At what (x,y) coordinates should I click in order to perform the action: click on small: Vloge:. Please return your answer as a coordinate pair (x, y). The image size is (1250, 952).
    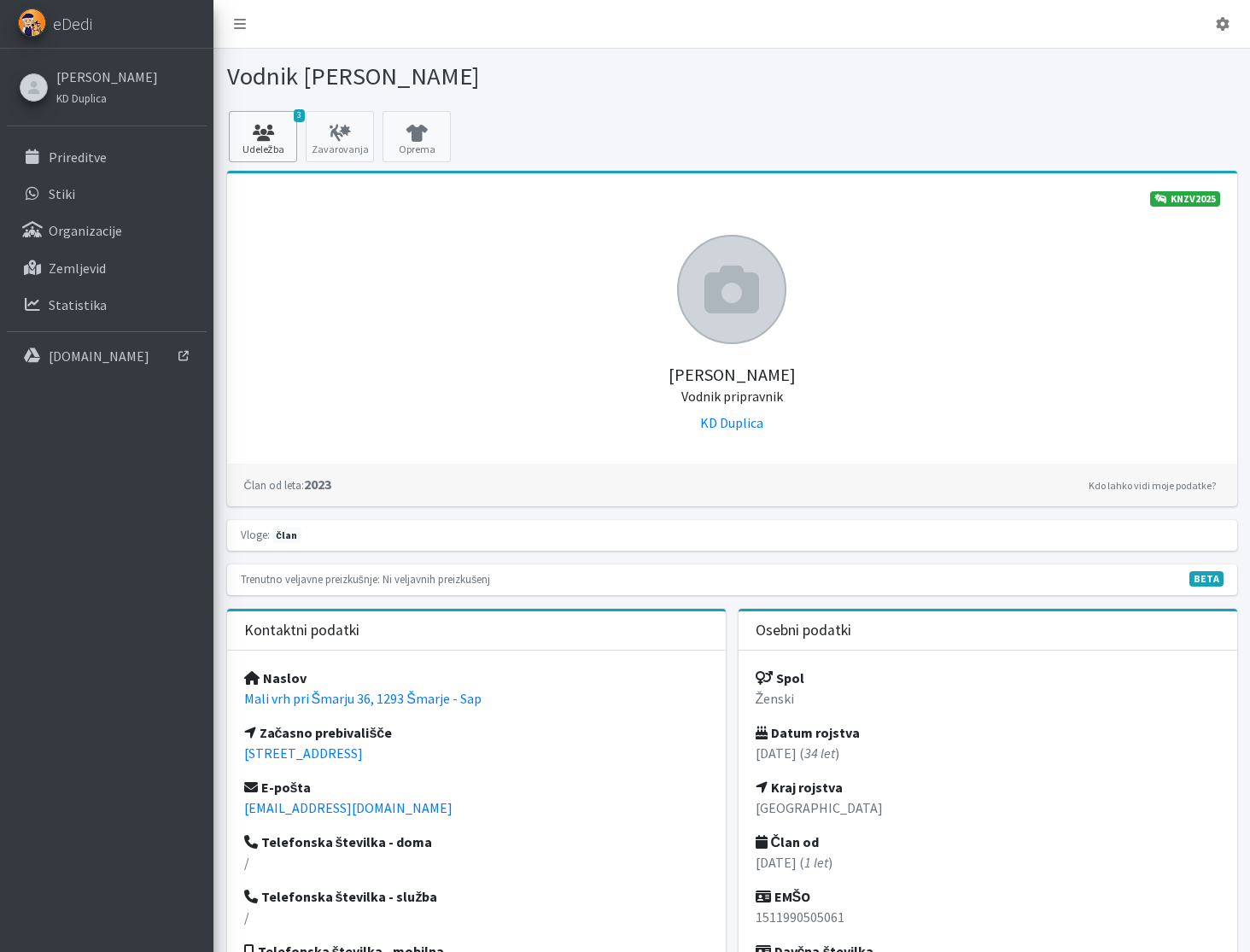
    Looking at the image, I should click on (256, 535).